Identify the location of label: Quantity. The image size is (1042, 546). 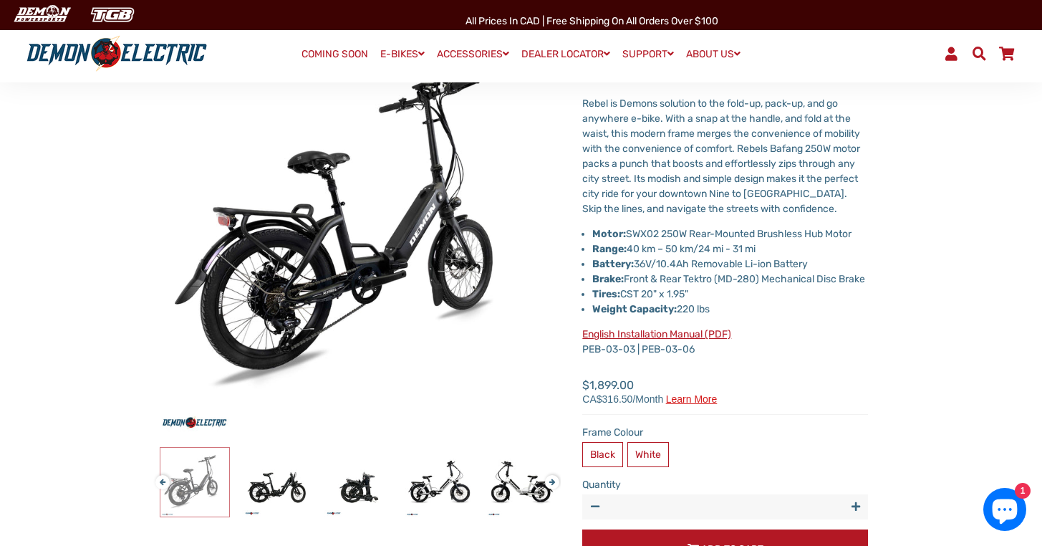
(725, 484).